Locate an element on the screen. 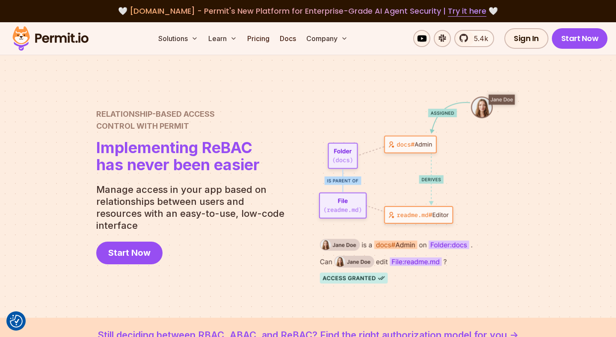 The height and width of the screenshot is (337, 616). span: Relationship-Based Access is located at coordinates (178, 114).